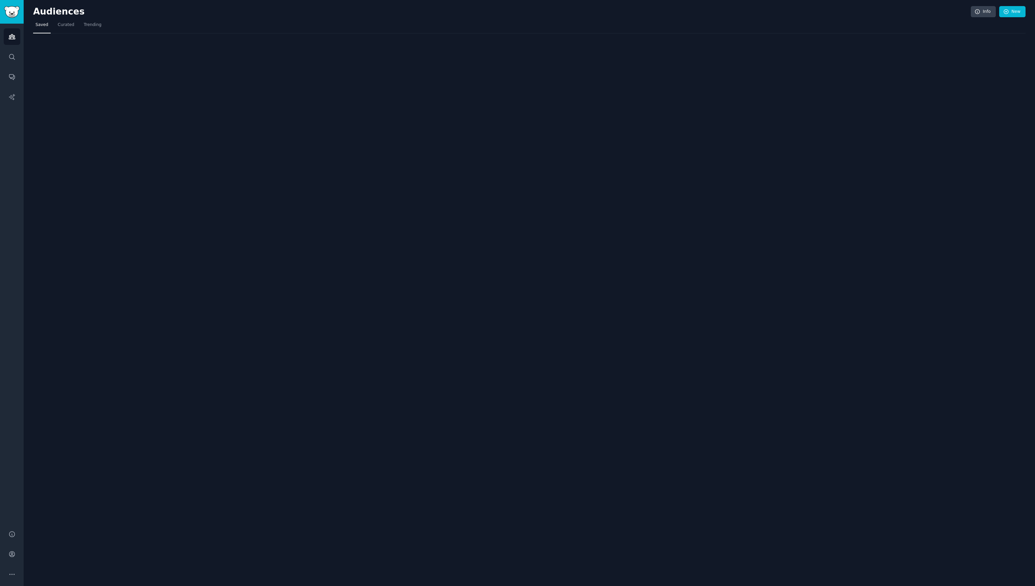 Image resolution: width=1035 pixels, height=586 pixels. Describe the element at coordinates (93, 25) in the screenshot. I see `span: Trending` at that location.